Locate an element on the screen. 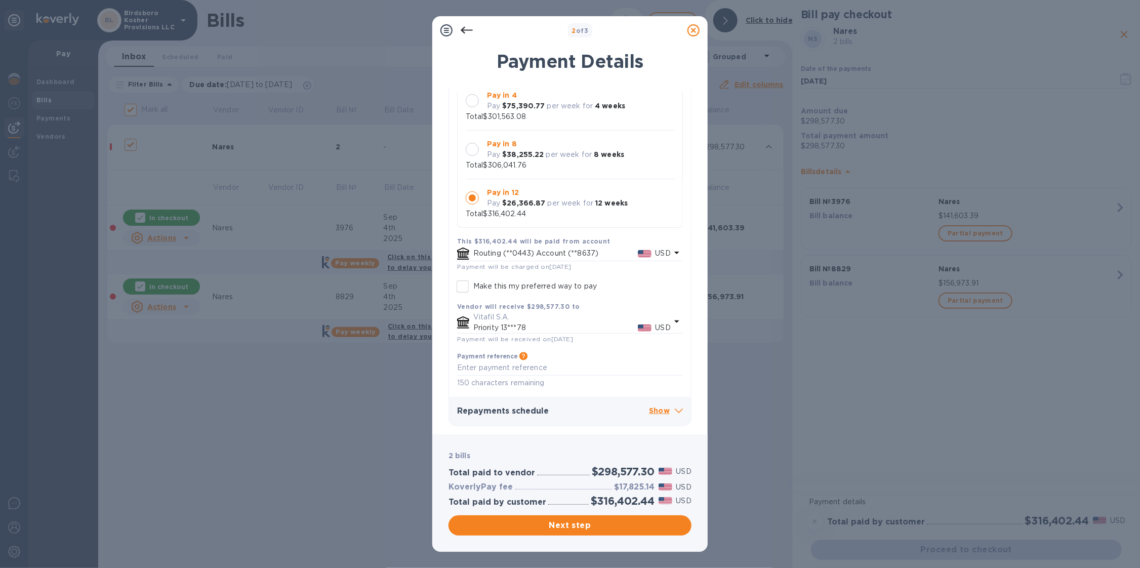 This screenshot has width=1140, height=568. h2: $316,402.44 is located at coordinates (622, 500).